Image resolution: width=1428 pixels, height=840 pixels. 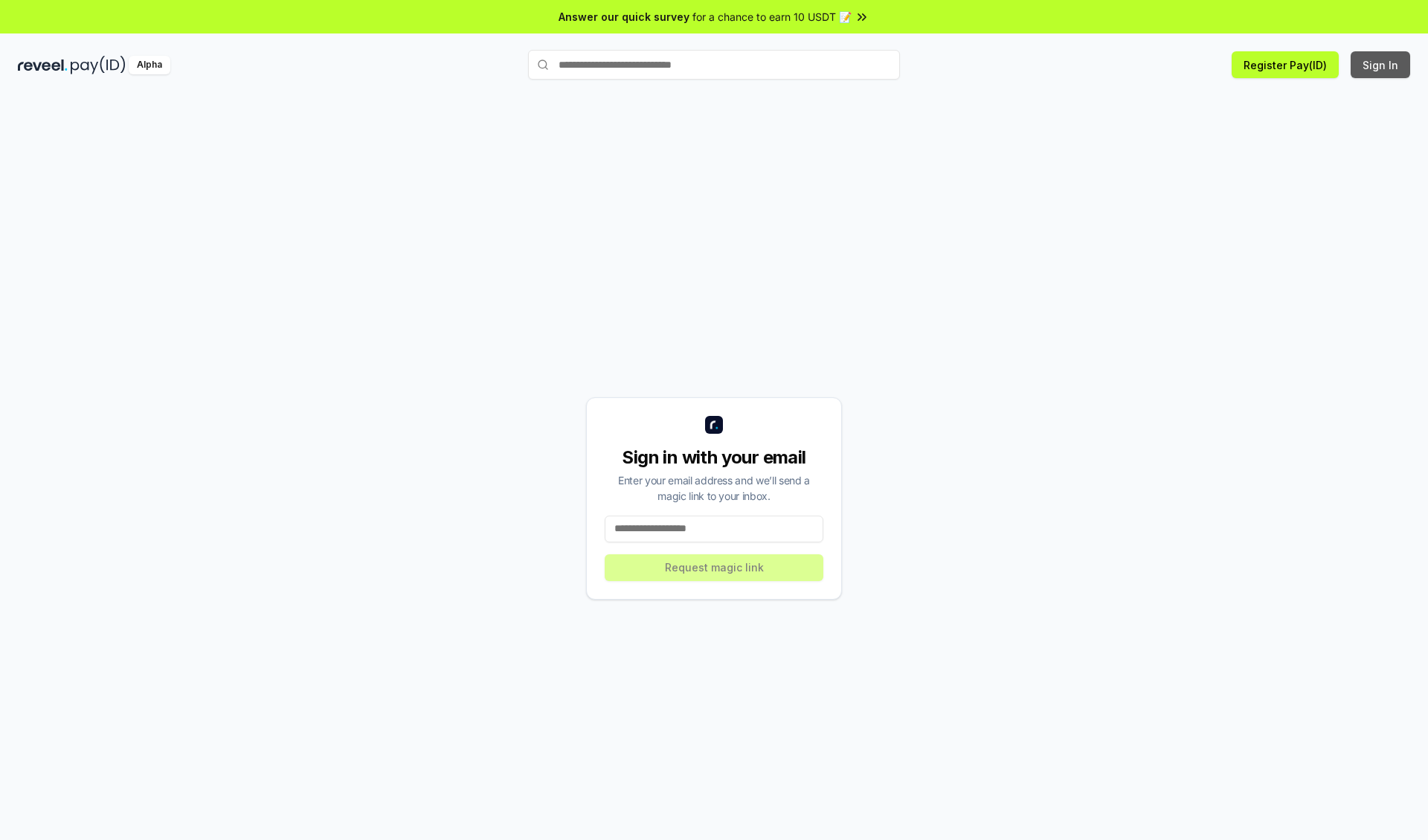 What do you see at coordinates (98, 64) in the screenshot?
I see `img: pay_id` at bounding box center [98, 64].